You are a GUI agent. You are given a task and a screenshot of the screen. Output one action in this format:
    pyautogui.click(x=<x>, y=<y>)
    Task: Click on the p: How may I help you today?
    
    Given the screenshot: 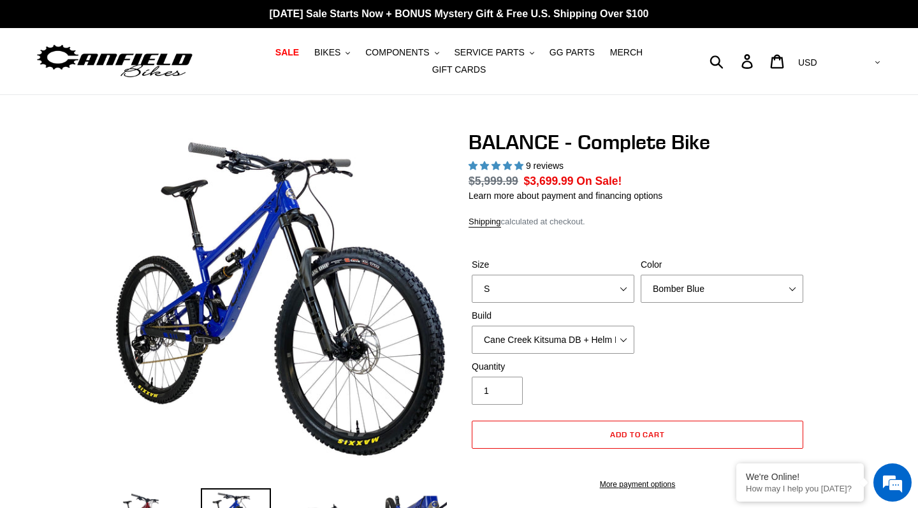 What is the action you would take?
    pyautogui.click(x=800, y=489)
    